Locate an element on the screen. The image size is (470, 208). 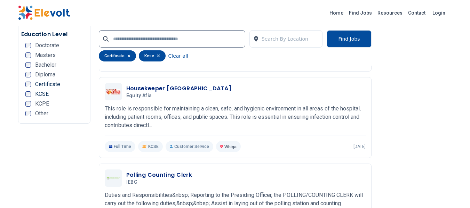
img: Equity Afia is located at coordinates (113, 92).